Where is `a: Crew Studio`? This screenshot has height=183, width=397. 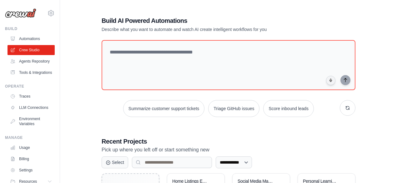
a: Crew Studio is located at coordinates (31, 50).